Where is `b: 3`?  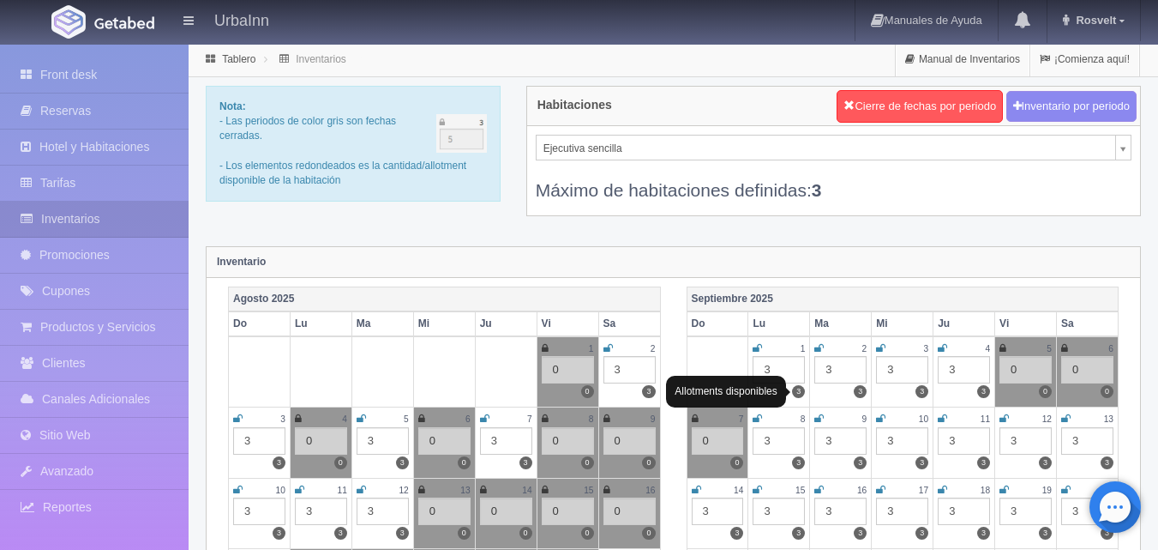
b: 3 is located at coordinates (817, 189).